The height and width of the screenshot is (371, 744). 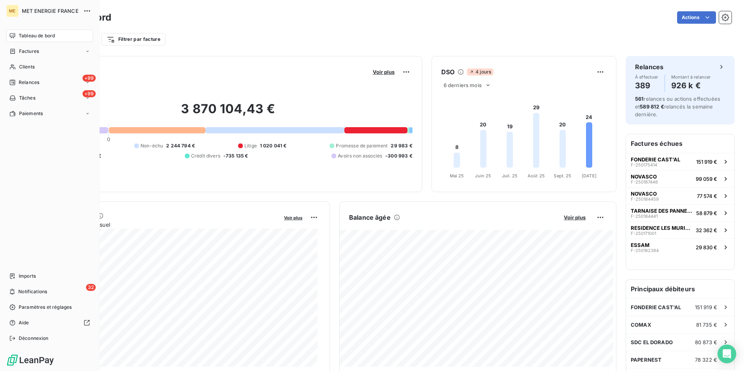 I want to click on span: 78 322 €, so click(x=706, y=360).